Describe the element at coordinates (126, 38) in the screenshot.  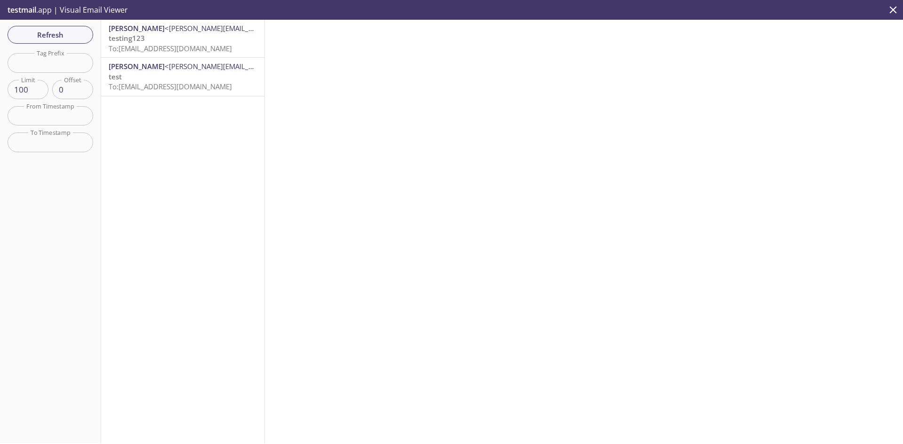
I see `span: testing123` at that location.